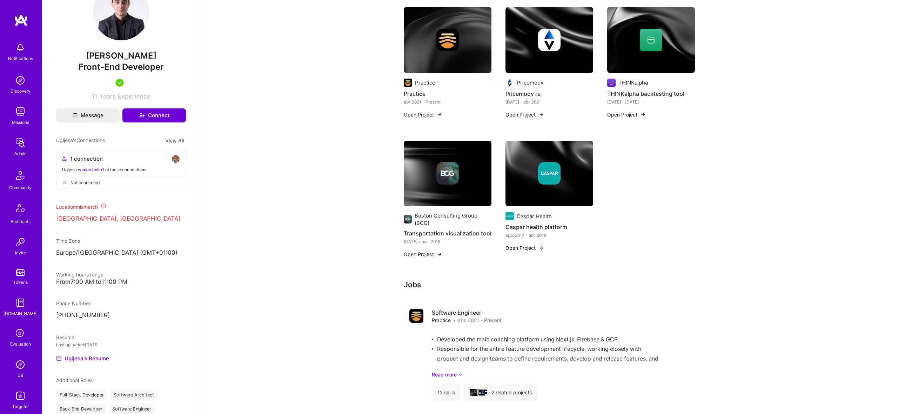  Describe the element at coordinates (549, 285) in the screenshot. I see `h3: Jobs` at that location.